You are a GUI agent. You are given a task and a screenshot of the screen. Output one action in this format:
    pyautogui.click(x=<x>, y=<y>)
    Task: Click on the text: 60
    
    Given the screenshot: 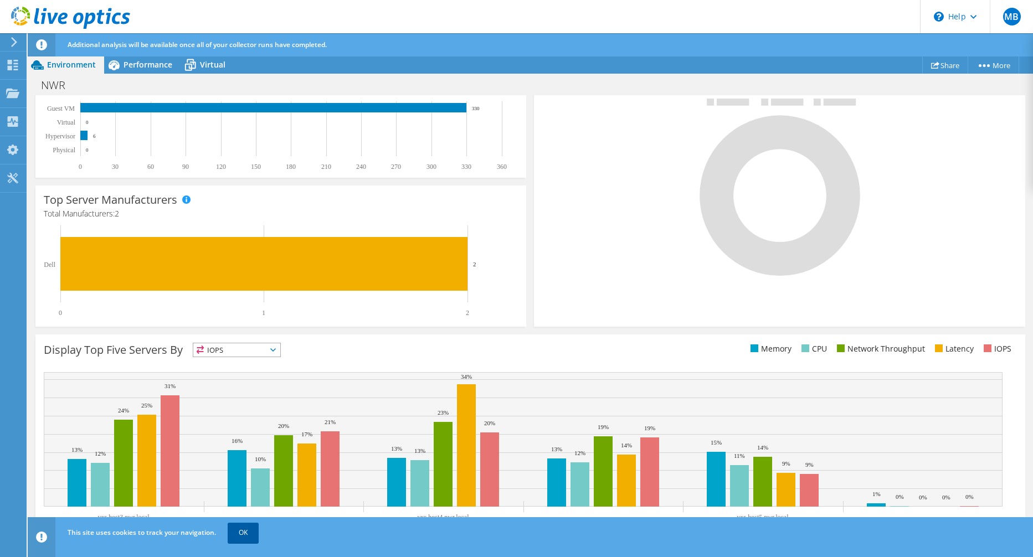 What is the action you would take?
    pyautogui.click(x=151, y=167)
    